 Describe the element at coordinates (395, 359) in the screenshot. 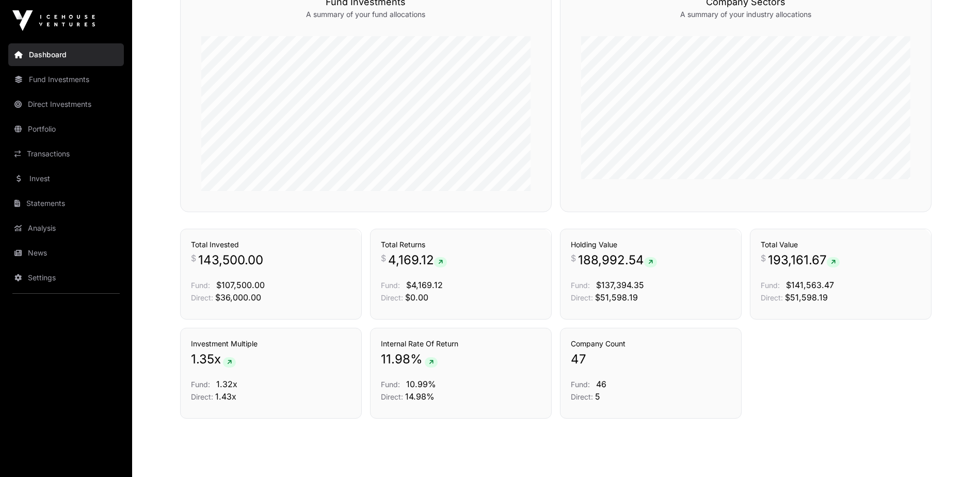

I see `span: 11.98` at that location.